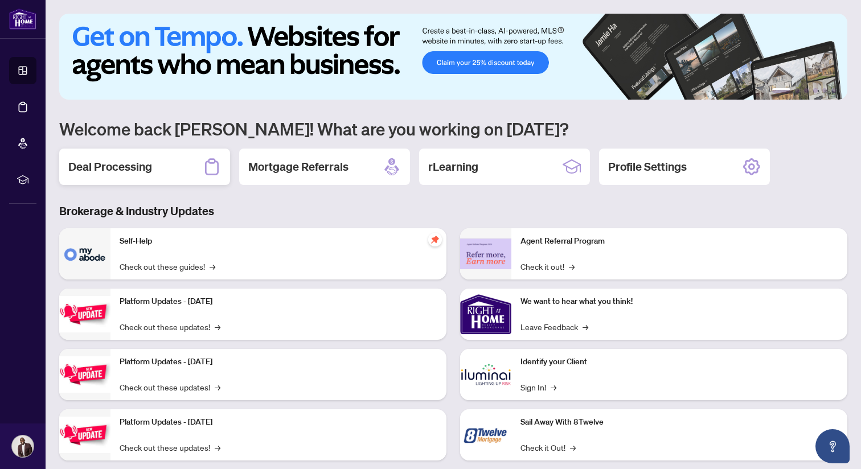 The image size is (861, 469). Describe the element at coordinates (547, 266) in the screenshot. I see `a: Check it out!→` at that location.